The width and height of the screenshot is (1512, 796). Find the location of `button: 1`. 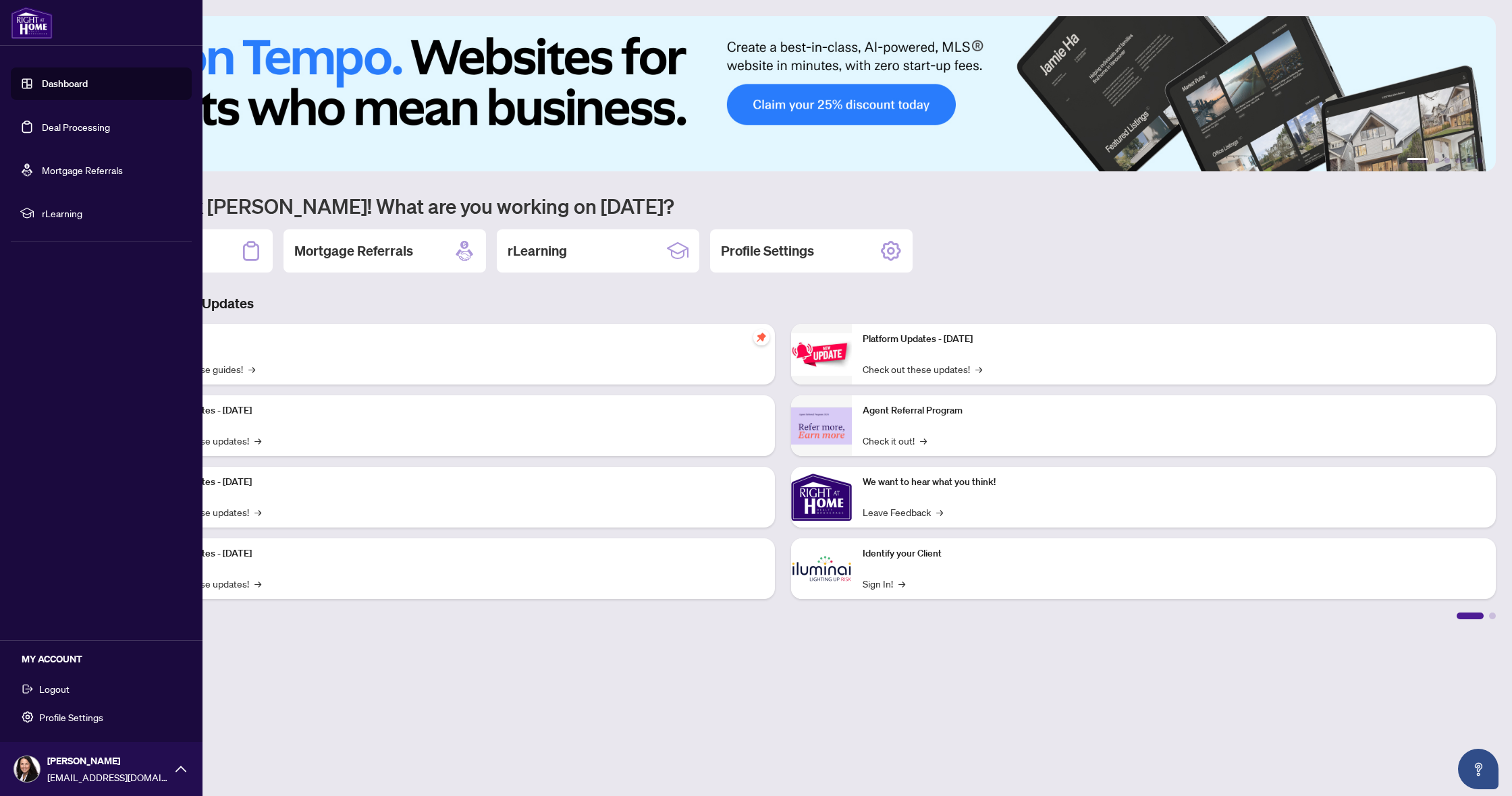

button: 1 is located at coordinates (1418, 161).